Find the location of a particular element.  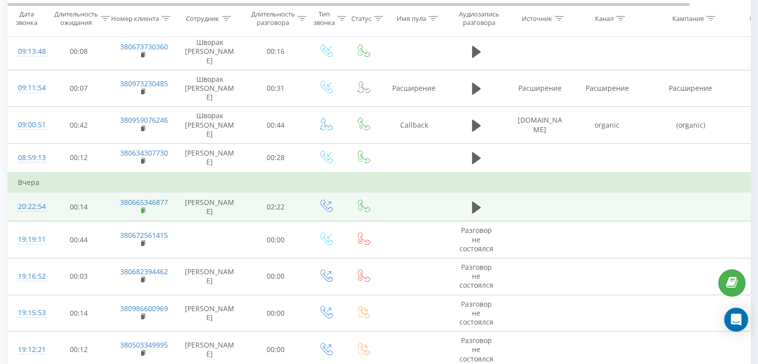

div: Кампания is located at coordinates (687, 18).